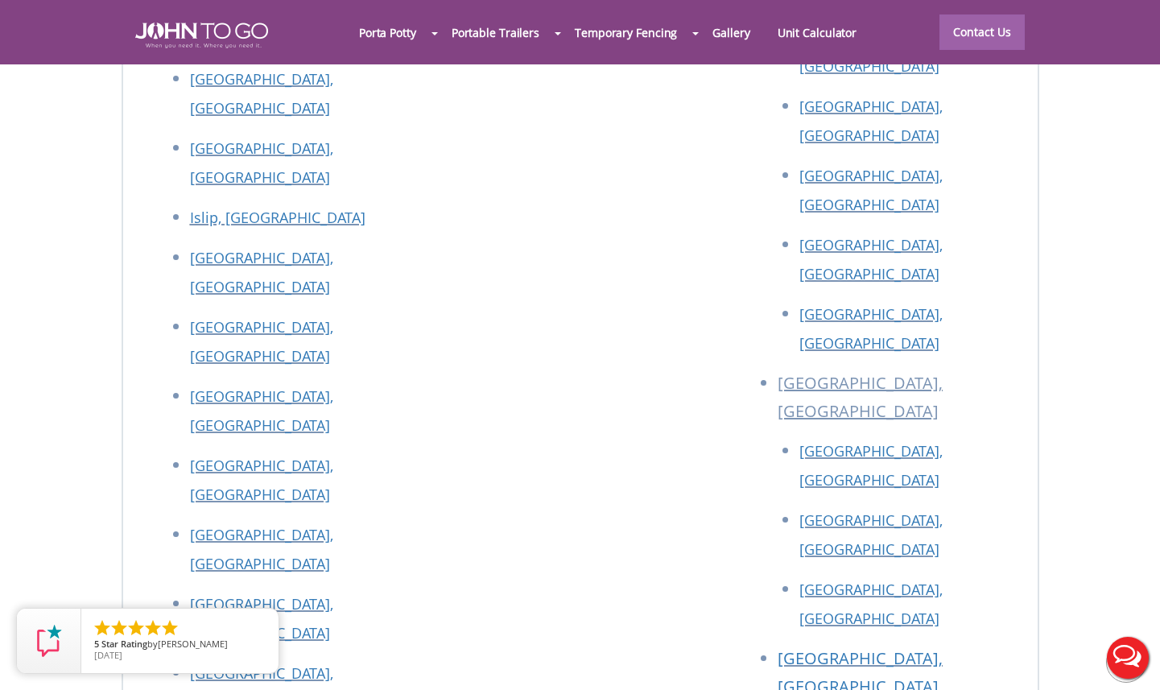  I want to click on span: 5, so click(97, 643).